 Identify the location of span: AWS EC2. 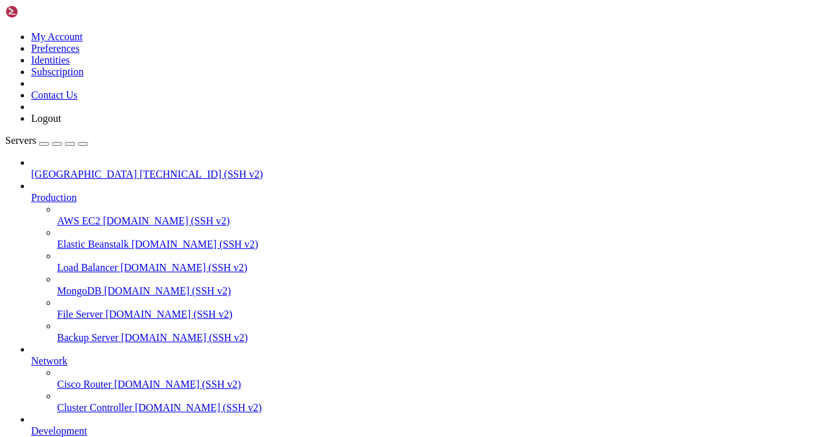
(79, 221).